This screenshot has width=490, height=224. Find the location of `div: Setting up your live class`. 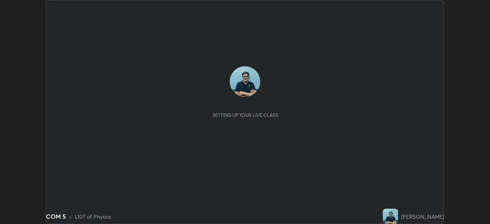

div: Setting up your live class is located at coordinates (245, 115).